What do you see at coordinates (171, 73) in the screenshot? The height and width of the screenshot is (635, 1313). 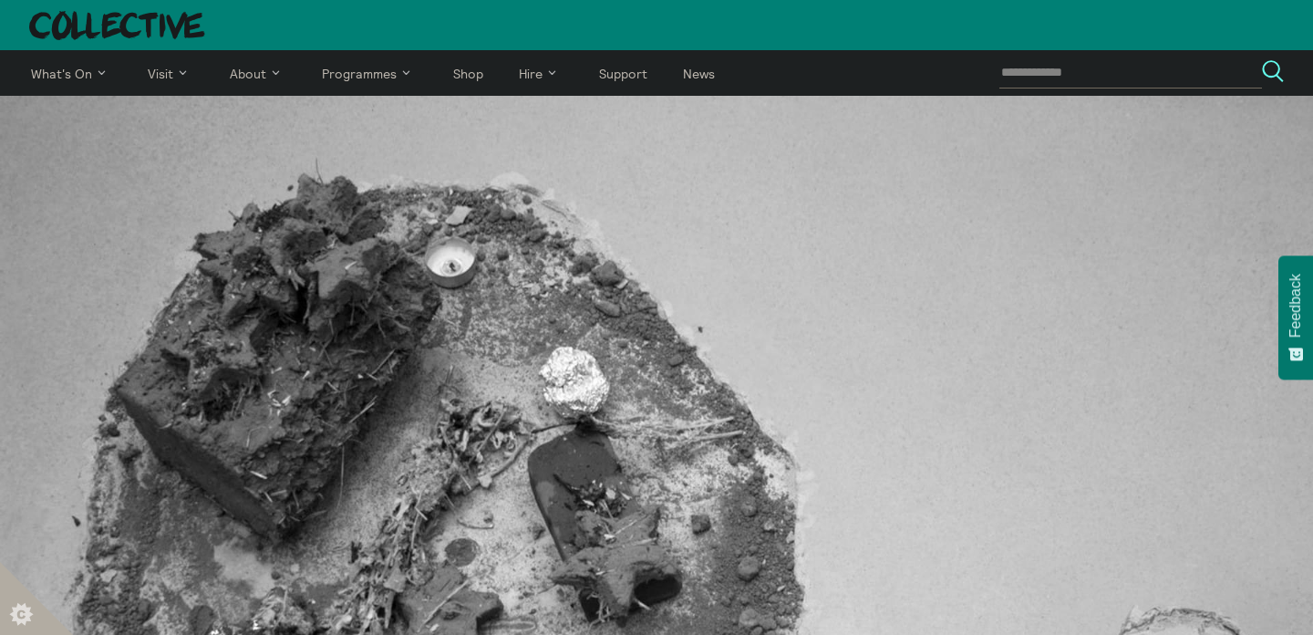 I see `a: Visit` at bounding box center [171, 73].